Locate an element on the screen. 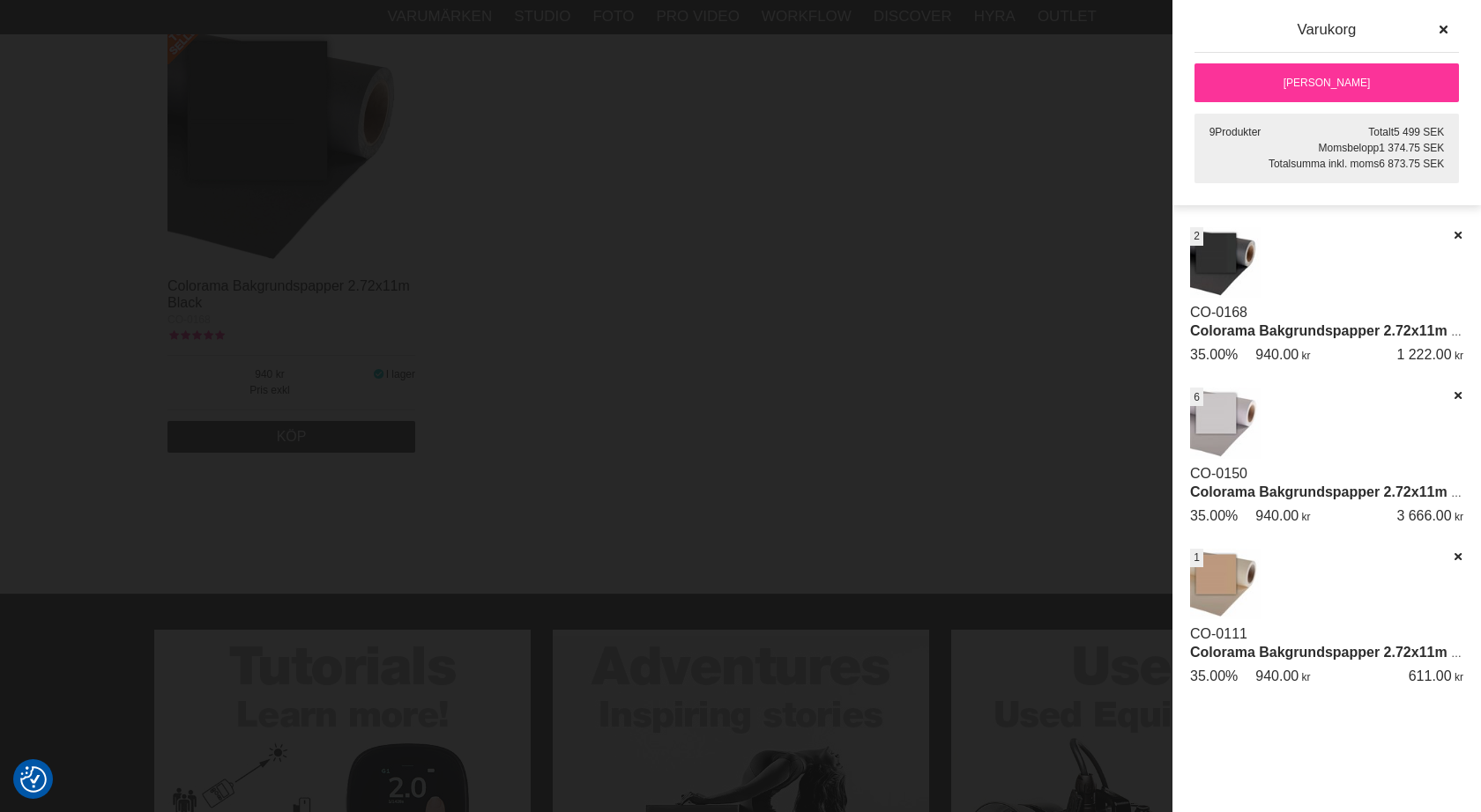 This screenshot has height=812, width=1481. span: 5 499 SEK is located at coordinates (1418, 132).